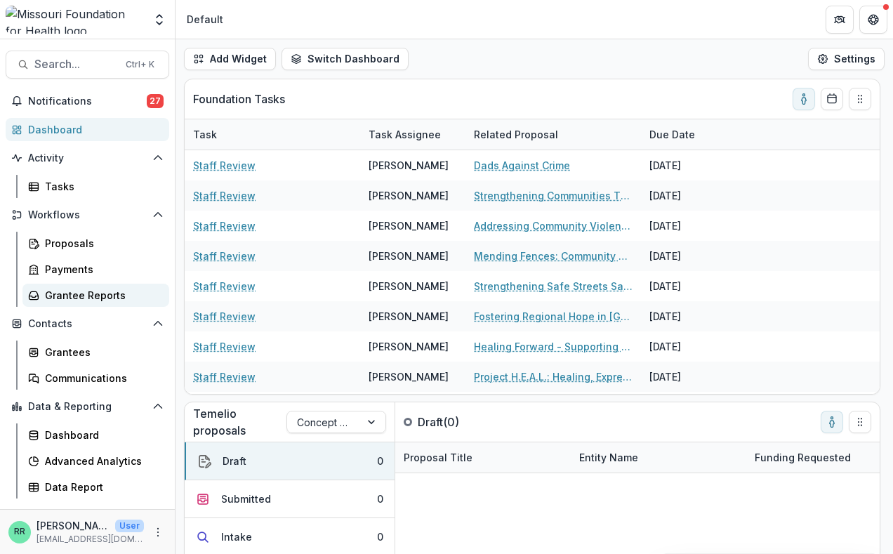 This screenshot has height=554, width=893. Describe the element at coordinates (470, 422) in the screenshot. I see `p: Draft ( 0 )` at that location.